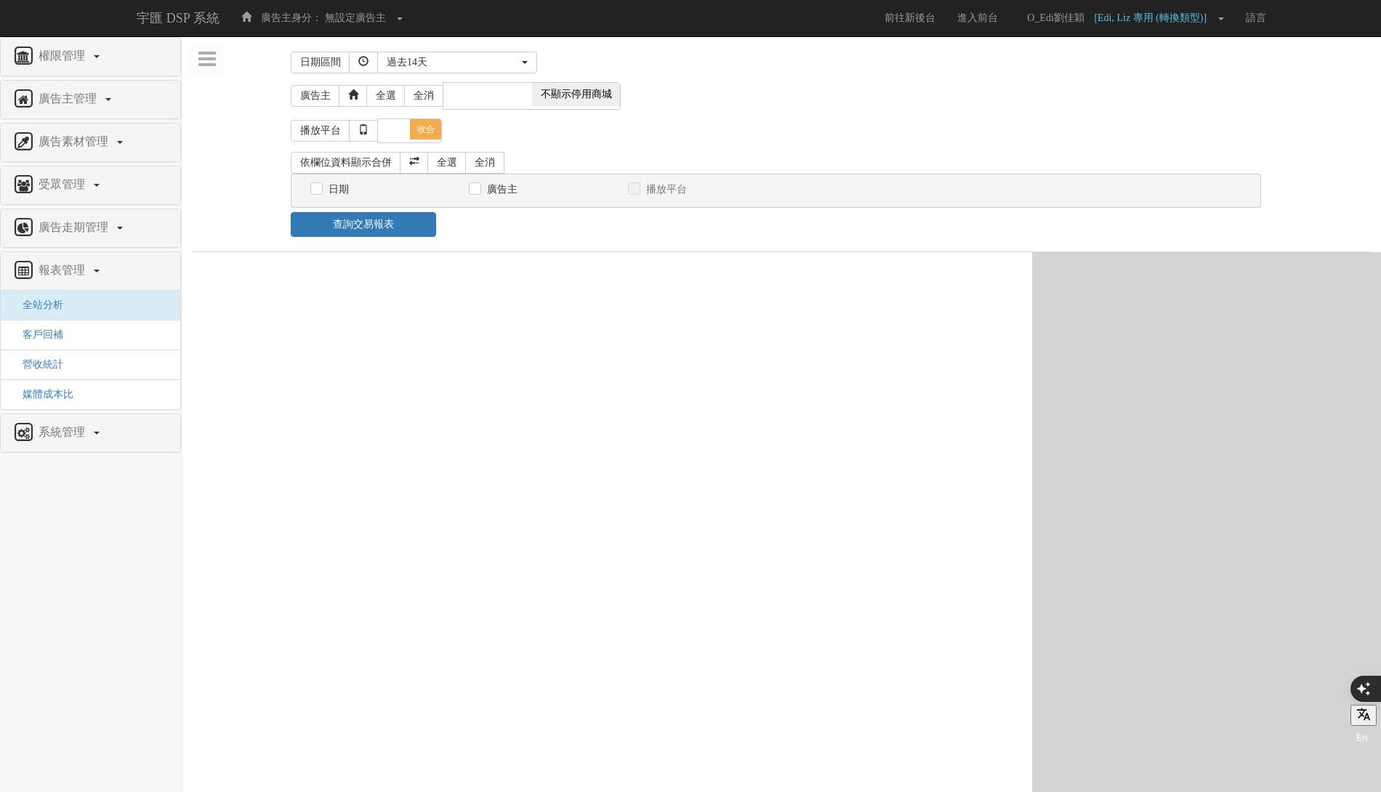  What do you see at coordinates (90, 271) in the screenshot?
I see `a: 報表管理` at bounding box center [90, 271].